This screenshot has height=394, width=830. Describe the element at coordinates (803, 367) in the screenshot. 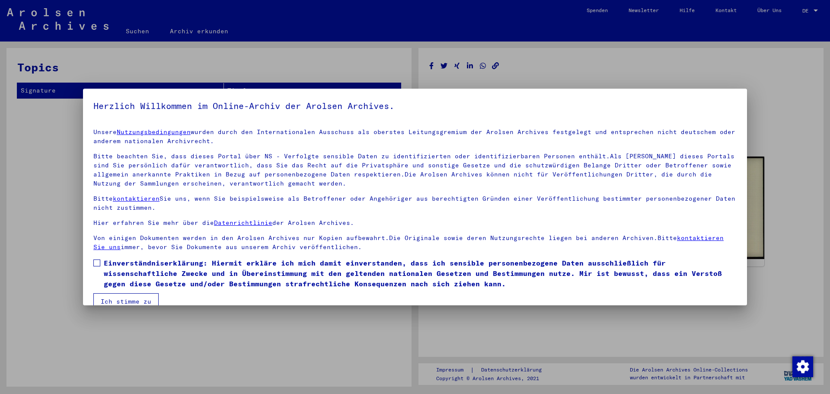

I see `img: Zustimmung ändern` at that location.